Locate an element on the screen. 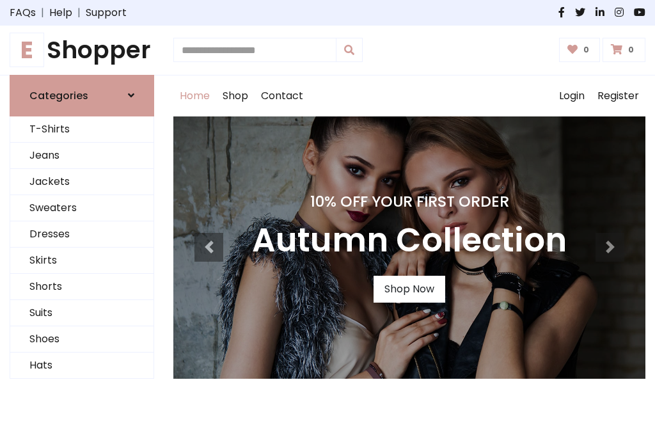 The width and height of the screenshot is (655, 421). a: Shop is located at coordinates (235, 96).